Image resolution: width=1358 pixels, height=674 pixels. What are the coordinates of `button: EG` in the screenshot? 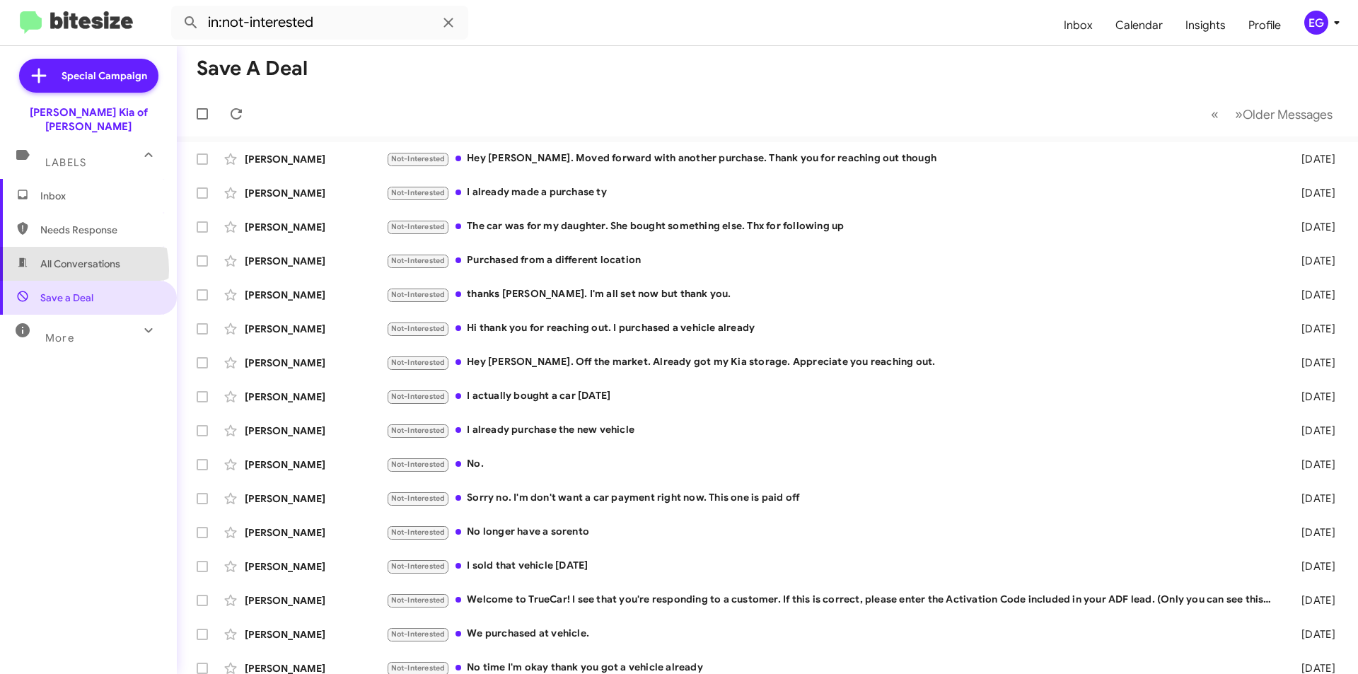 It's located at (1317, 23).